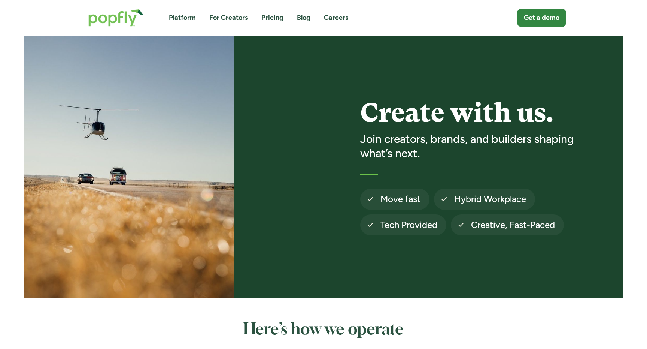  I want to click on a: Careers, so click(336, 18).